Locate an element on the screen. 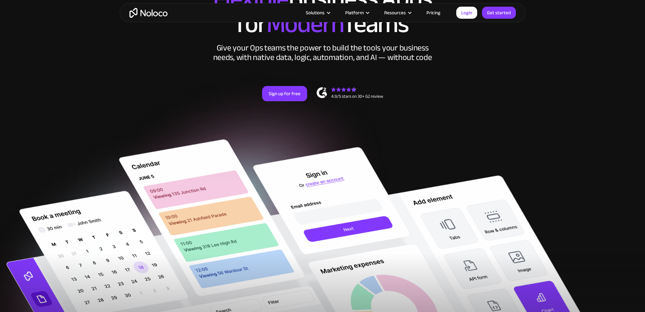 The width and height of the screenshot is (645, 312). a: Pricing is located at coordinates (433, 13).